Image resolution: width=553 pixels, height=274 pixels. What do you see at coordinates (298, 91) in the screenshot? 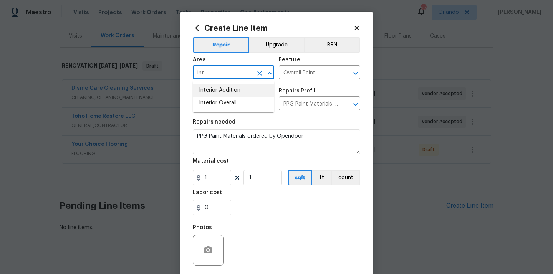
I see `h5: Repairs Prefill` at bounding box center [298, 91].